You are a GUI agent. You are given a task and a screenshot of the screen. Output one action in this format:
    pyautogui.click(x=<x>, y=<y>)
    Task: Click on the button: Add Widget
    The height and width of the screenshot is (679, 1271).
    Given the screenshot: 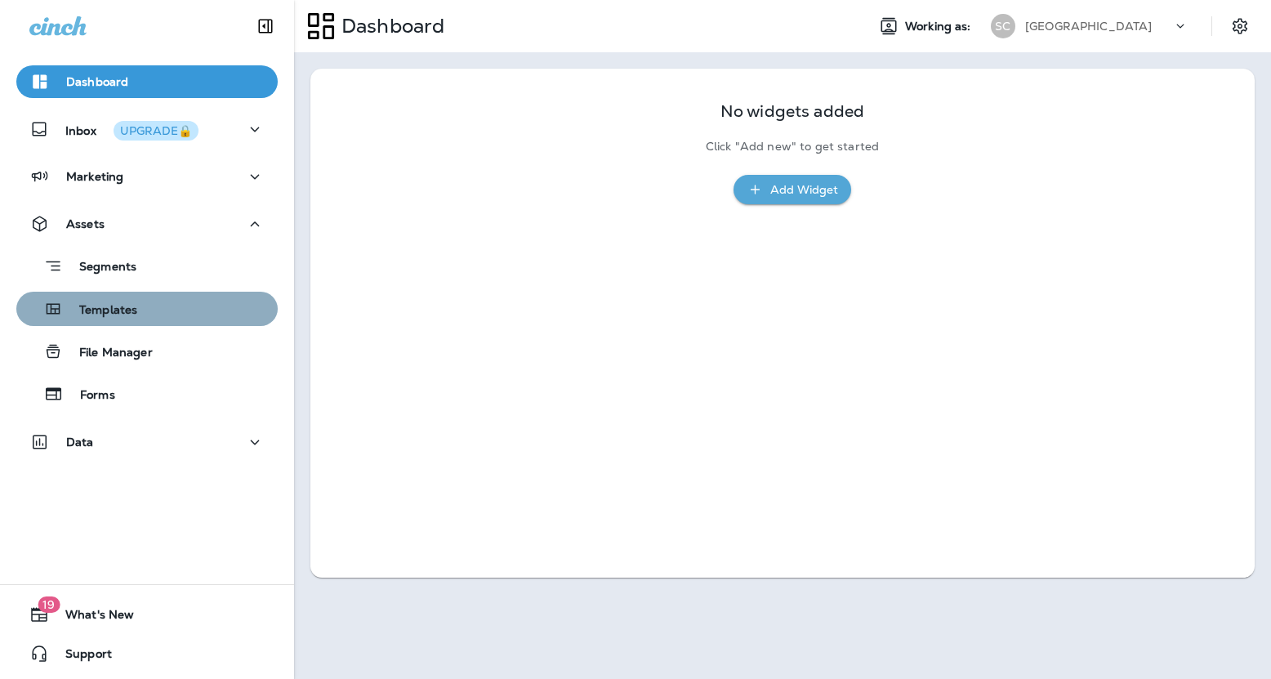 What is the action you would take?
    pyautogui.click(x=792, y=189)
    